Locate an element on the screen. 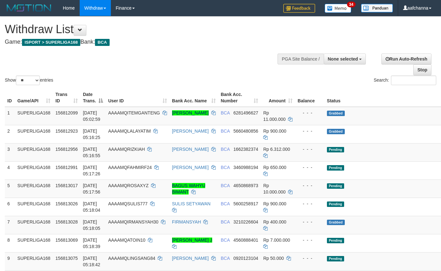 The image size is (441, 271). span: AAAAMQFAHMIRF24 is located at coordinates (130, 167).